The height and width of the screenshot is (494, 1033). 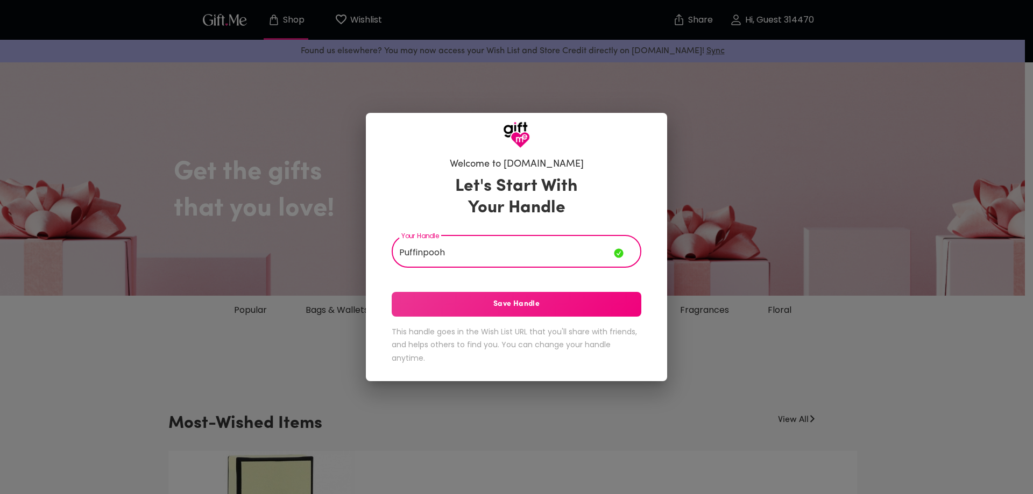 What do you see at coordinates (516, 304) in the screenshot?
I see `button: Save Handle` at bounding box center [516, 304].